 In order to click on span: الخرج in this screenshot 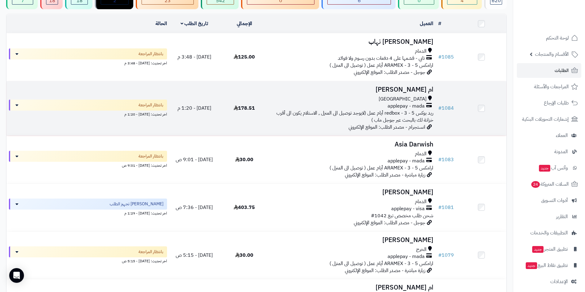, I will do `click(421, 250)`.